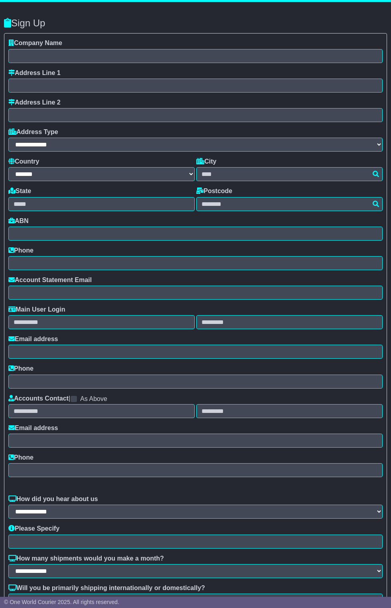 The image size is (391, 608). What do you see at coordinates (35, 43) in the screenshot?
I see `label: Company Name` at bounding box center [35, 43].